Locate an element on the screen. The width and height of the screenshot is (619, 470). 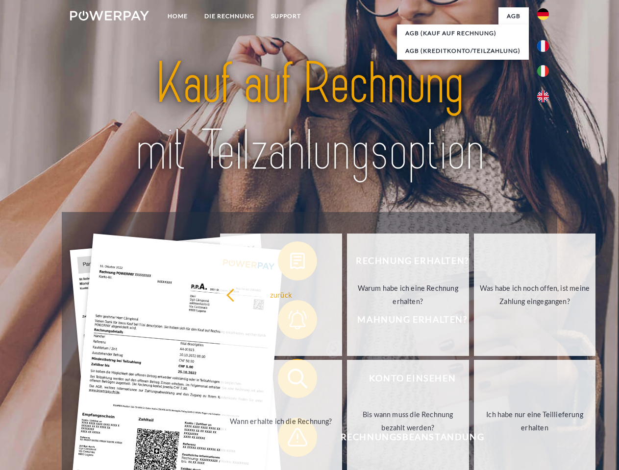
img: title-powerpay_de.svg is located at coordinates (309, 117).